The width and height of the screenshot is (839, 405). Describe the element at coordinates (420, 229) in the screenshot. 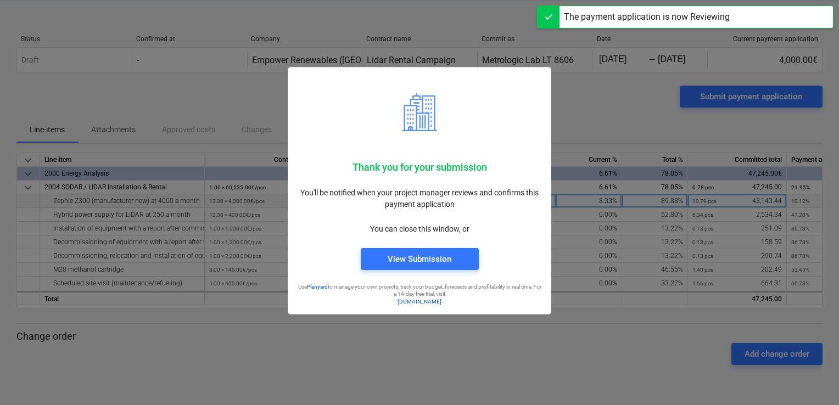

I see `p: You can close this window, or` at that location.